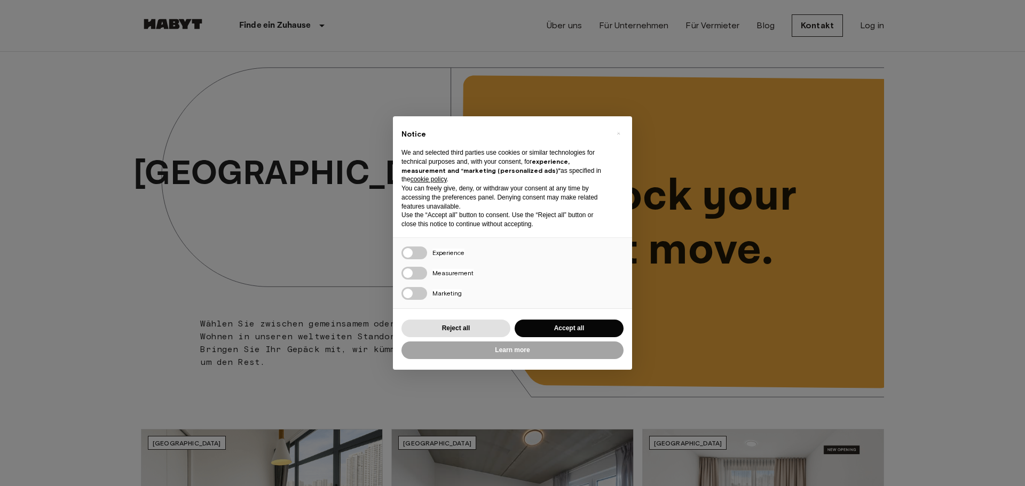  What do you see at coordinates (504, 166) in the screenshot?
I see `p: We and selected third parties use cookies or similar technologies for technical purposes and, wit...` at bounding box center [504, 166].